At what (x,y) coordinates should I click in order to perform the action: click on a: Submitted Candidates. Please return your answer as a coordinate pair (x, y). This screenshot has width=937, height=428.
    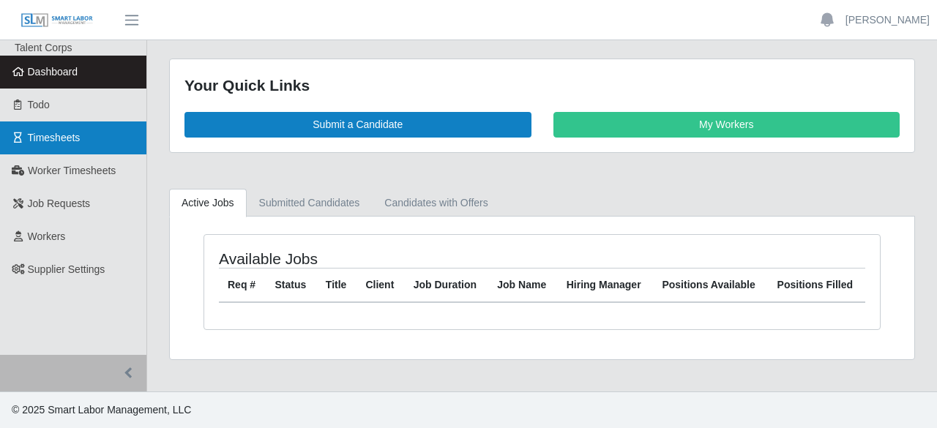
    Looking at the image, I should click on (310, 203).